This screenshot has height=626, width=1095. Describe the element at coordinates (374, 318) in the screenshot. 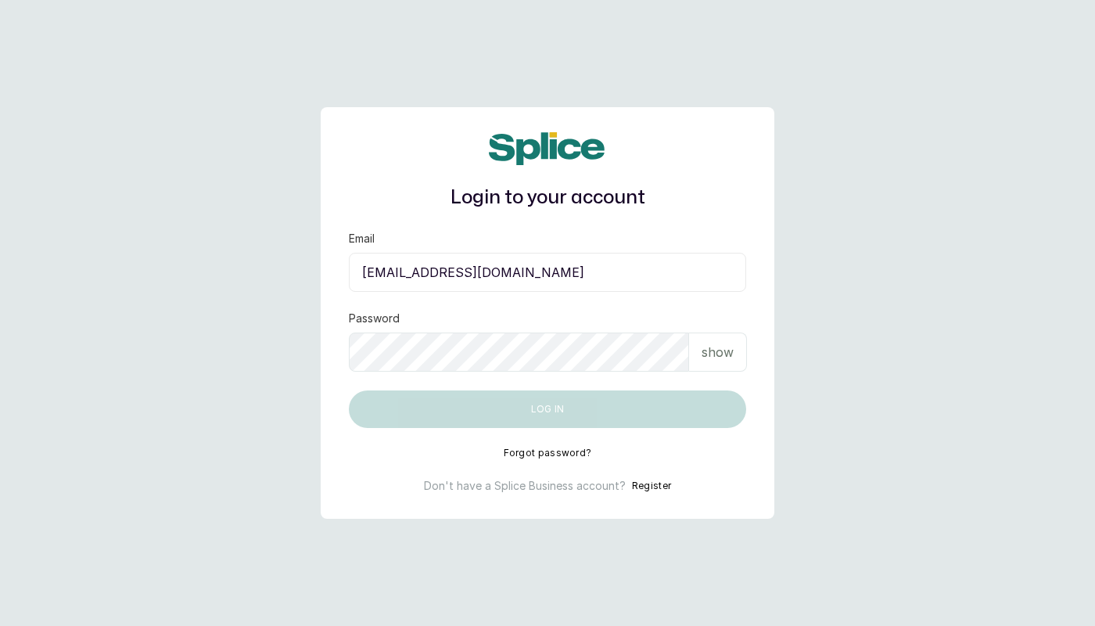

I see `label: Password` at that location.